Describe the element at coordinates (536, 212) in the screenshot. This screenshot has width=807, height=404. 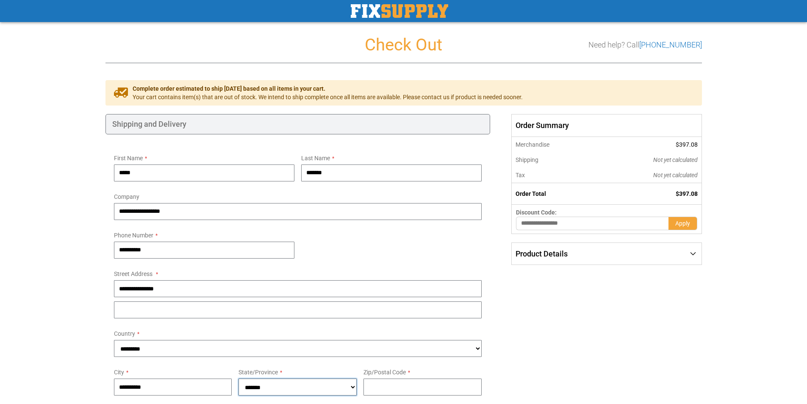
I see `span: Discount Code:` at that location.